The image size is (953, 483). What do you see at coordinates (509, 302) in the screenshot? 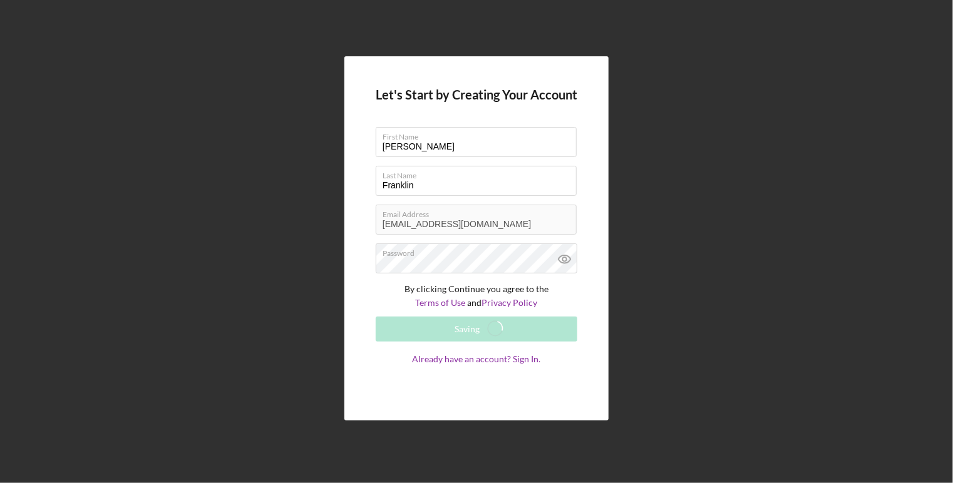
I see `a: Privacy Policy` at bounding box center [509, 302].